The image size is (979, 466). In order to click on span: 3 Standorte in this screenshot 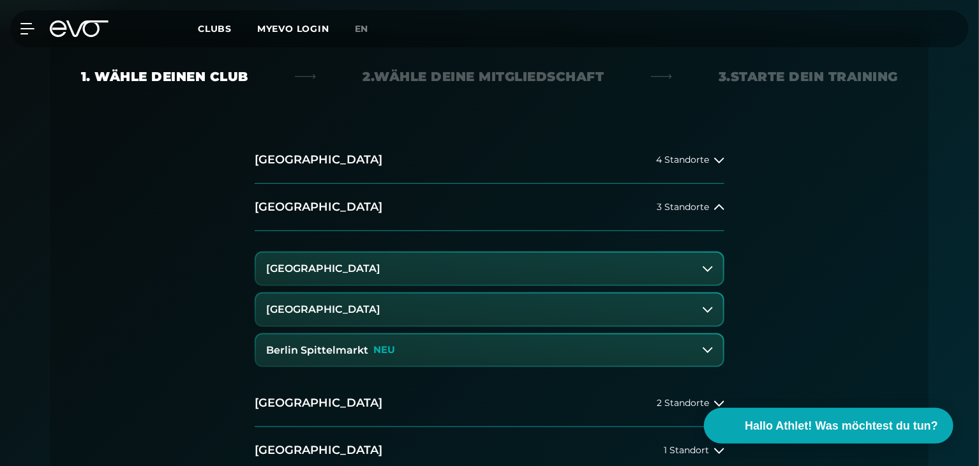, I will do `click(683, 207)`.